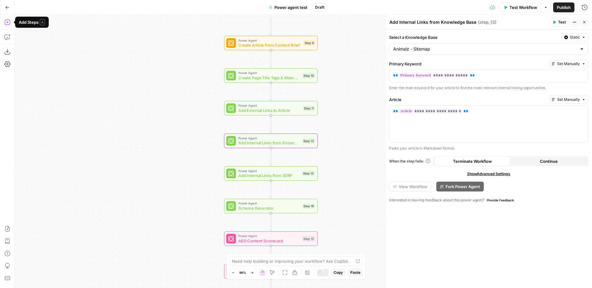  I want to click on label: Primary Keyword, so click(468, 64).